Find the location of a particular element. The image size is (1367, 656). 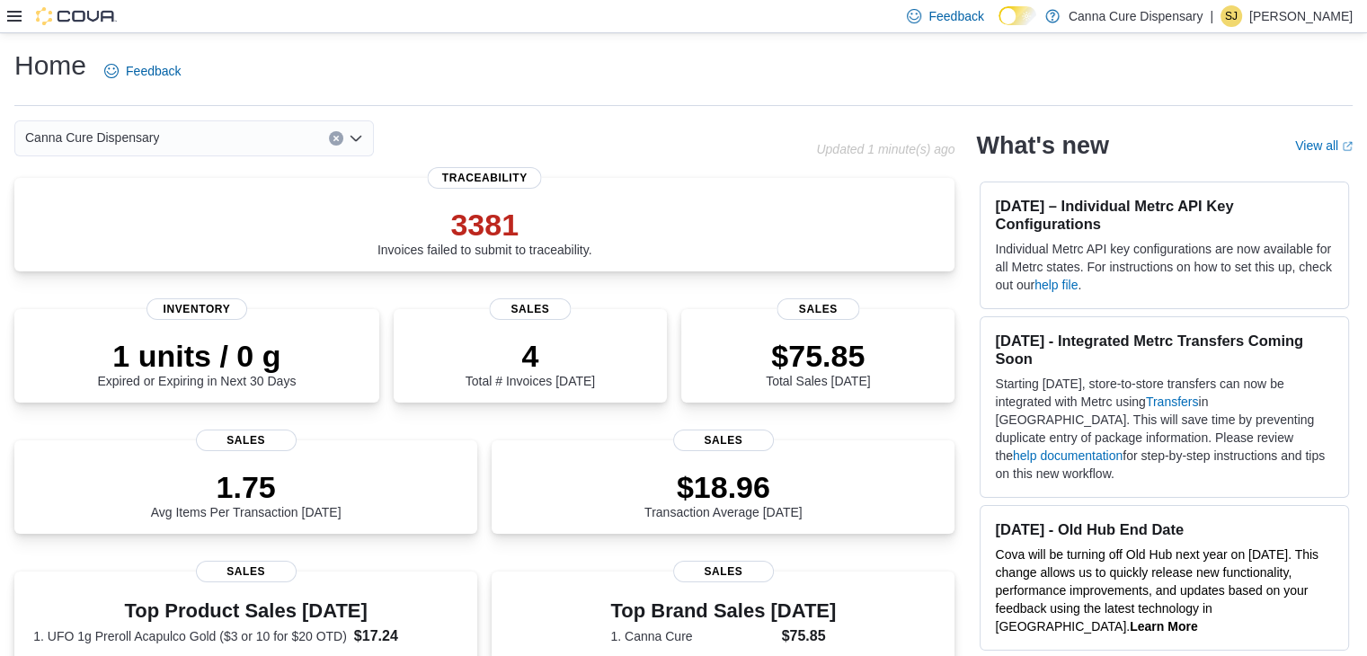

div: Shantia Jamison is located at coordinates (1232, 16).